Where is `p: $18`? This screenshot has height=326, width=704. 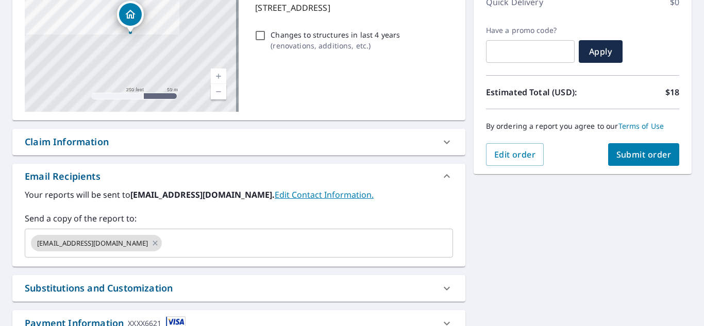 p: $18 is located at coordinates (672, 92).